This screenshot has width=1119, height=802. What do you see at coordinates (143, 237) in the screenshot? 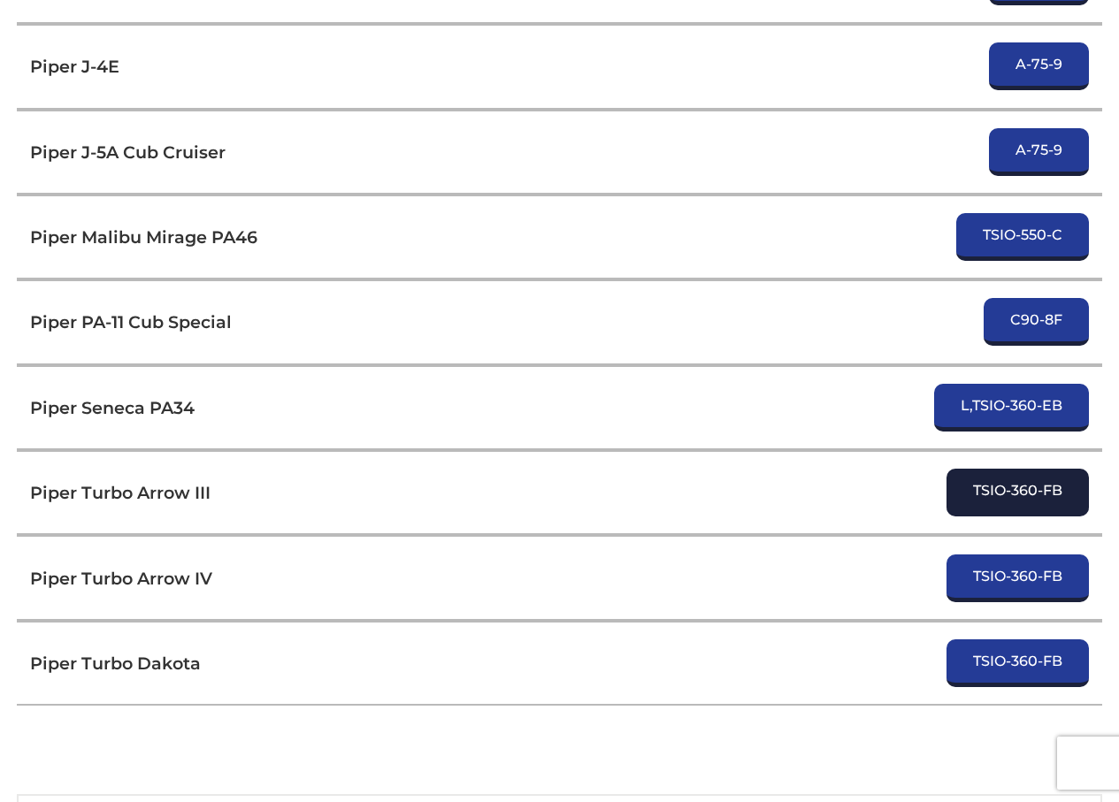
I see `h3: Piper Malibu Mirage PA46` at bounding box center [143, 237].